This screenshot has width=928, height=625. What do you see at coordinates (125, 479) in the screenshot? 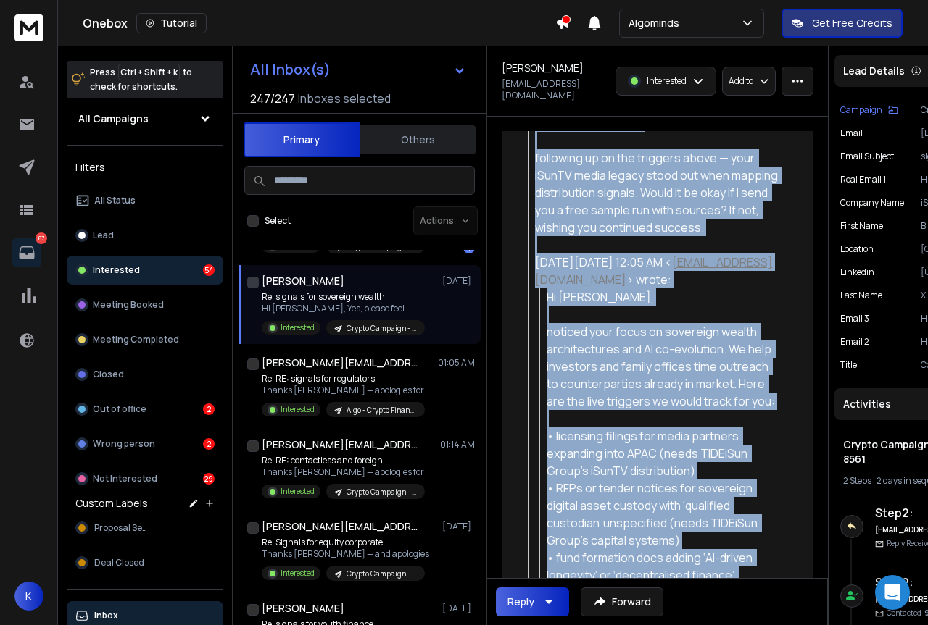
I see `p: Not Interested` at bounding box center [125, 479].